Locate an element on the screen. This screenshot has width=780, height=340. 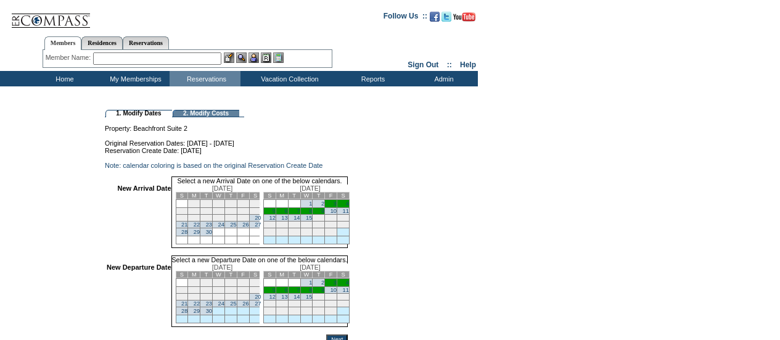
a: 5 is located at coordinates (274, 290).